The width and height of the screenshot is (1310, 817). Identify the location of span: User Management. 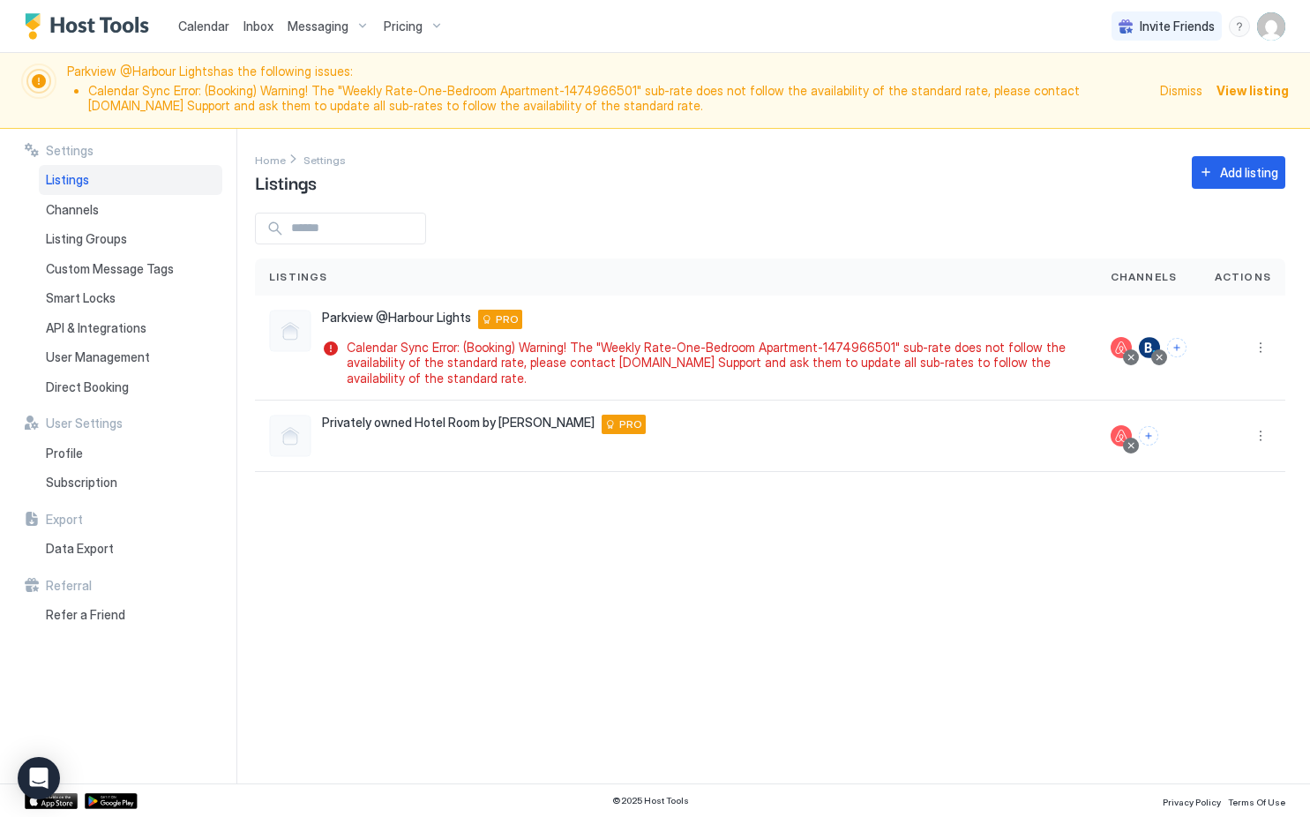
(98, 357).